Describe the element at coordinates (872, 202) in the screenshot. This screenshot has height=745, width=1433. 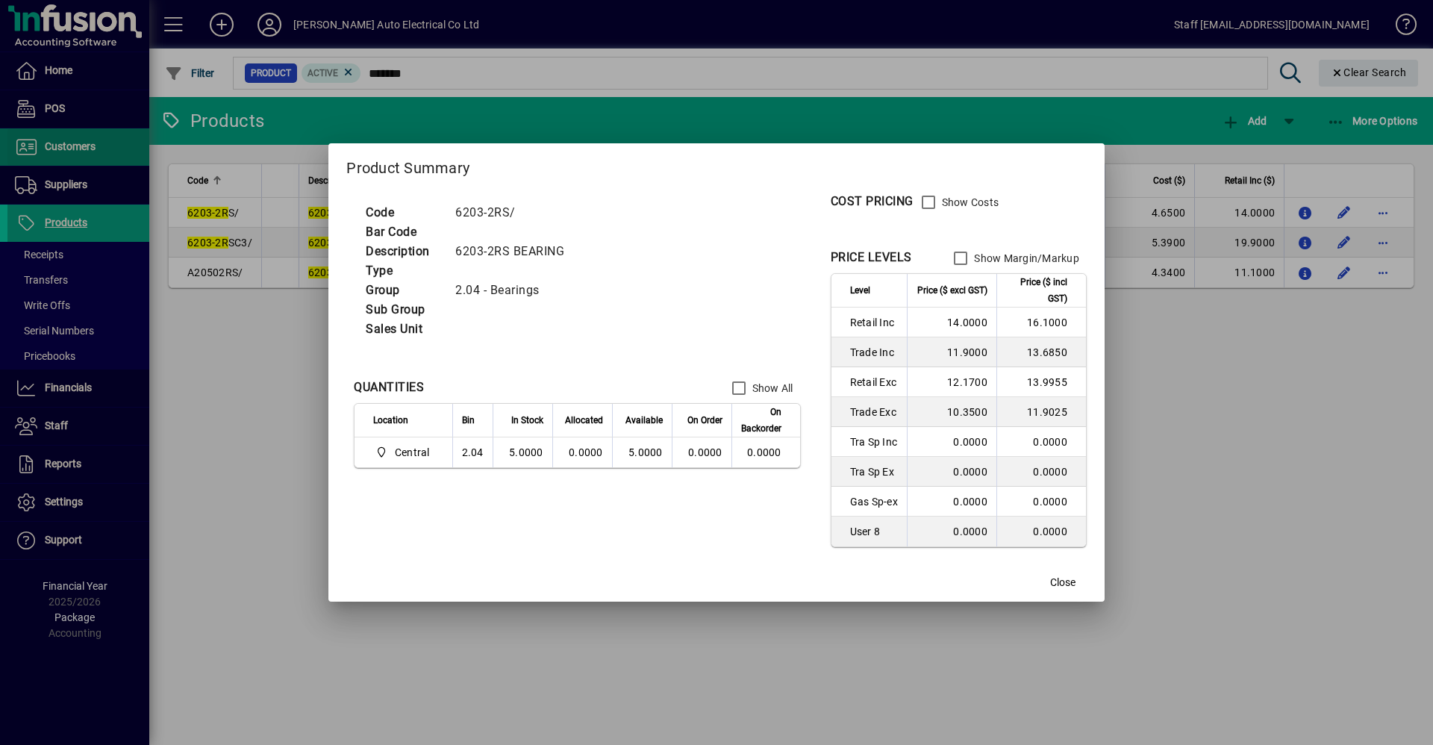
I see `div: COST PRICING` at that location.